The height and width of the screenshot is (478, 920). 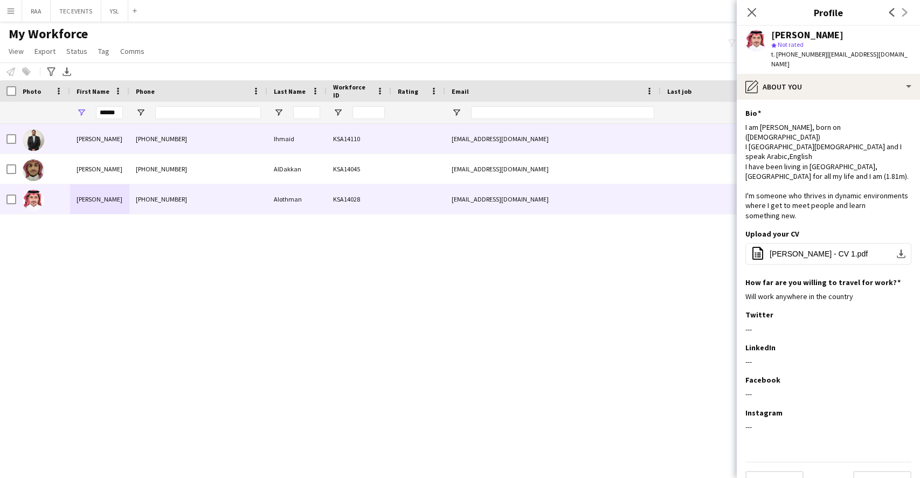 I want to click on a: Tag, so click(x=103, y=51).